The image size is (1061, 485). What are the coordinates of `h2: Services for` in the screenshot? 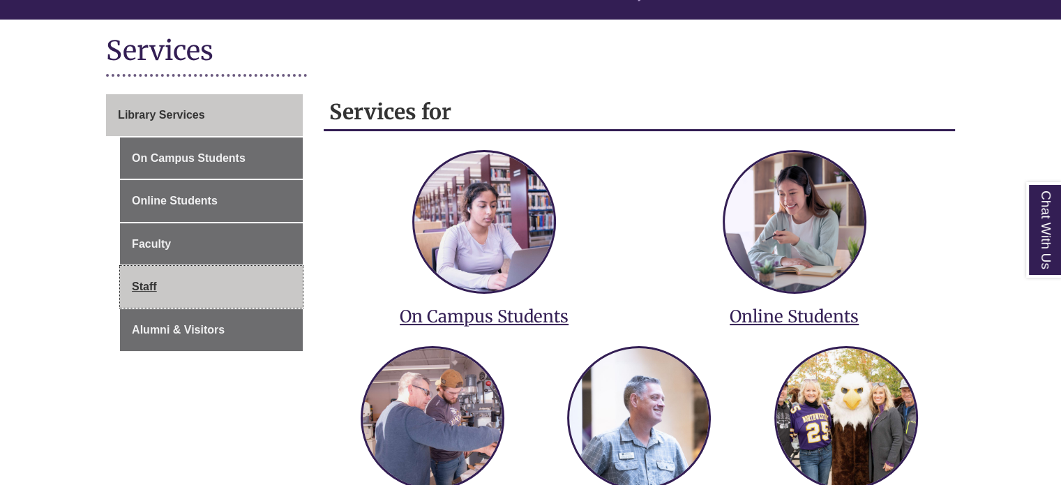 It's located at (639, 112).